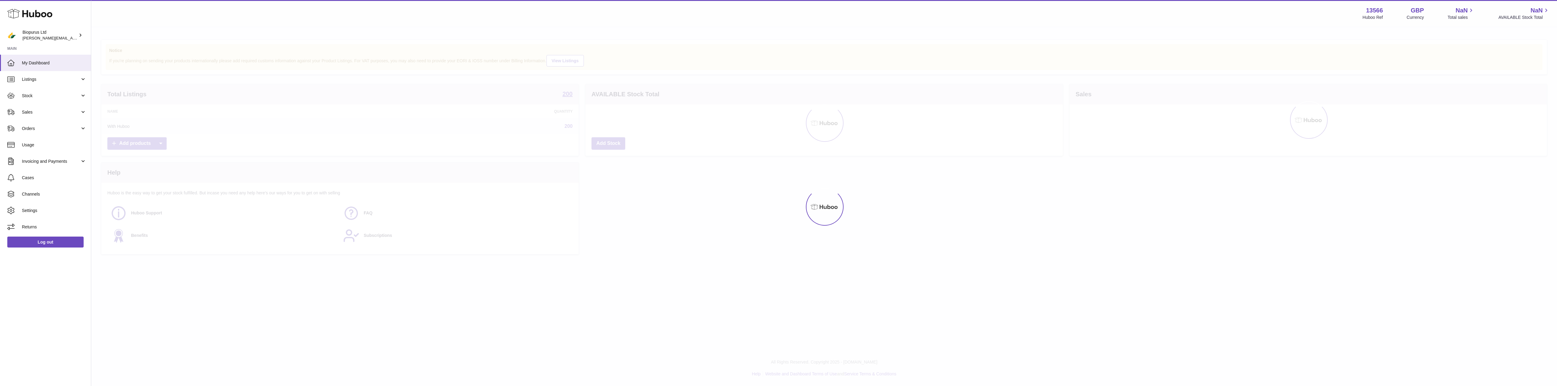 This screenshot has width=1557, height=386. What do you see at coordinates (1415, 17) in the screenshot?
I see `div: Currency` at bounding box center [1415, 17].